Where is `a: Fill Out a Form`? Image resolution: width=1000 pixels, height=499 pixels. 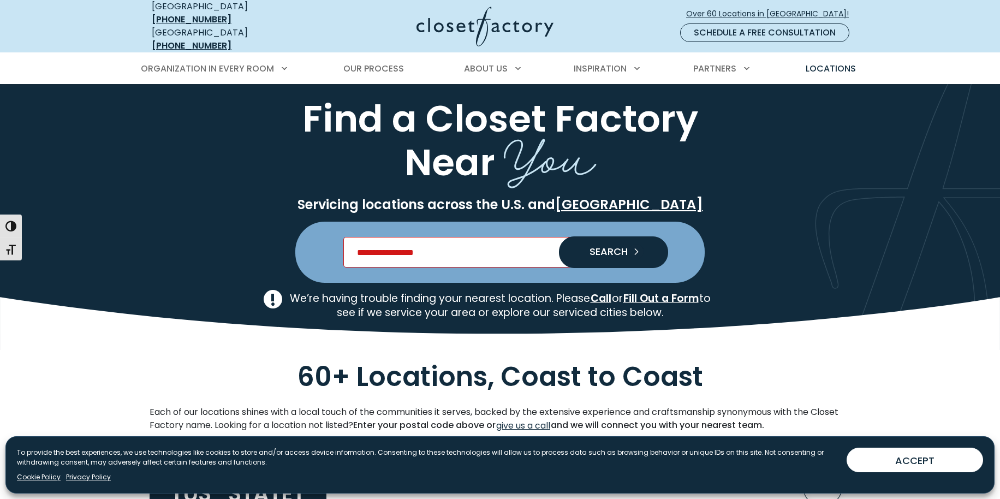 a: Fill Out a Form is located at coordinates (661, 299).